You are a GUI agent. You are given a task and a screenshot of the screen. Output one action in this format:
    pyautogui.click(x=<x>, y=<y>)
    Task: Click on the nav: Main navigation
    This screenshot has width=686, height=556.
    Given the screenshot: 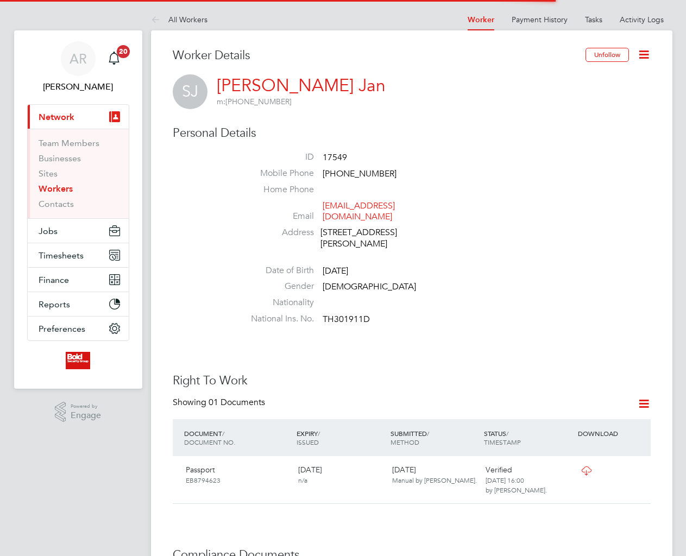 What is the action you would take?
    pyautogui.click(x=78, y=210)
    